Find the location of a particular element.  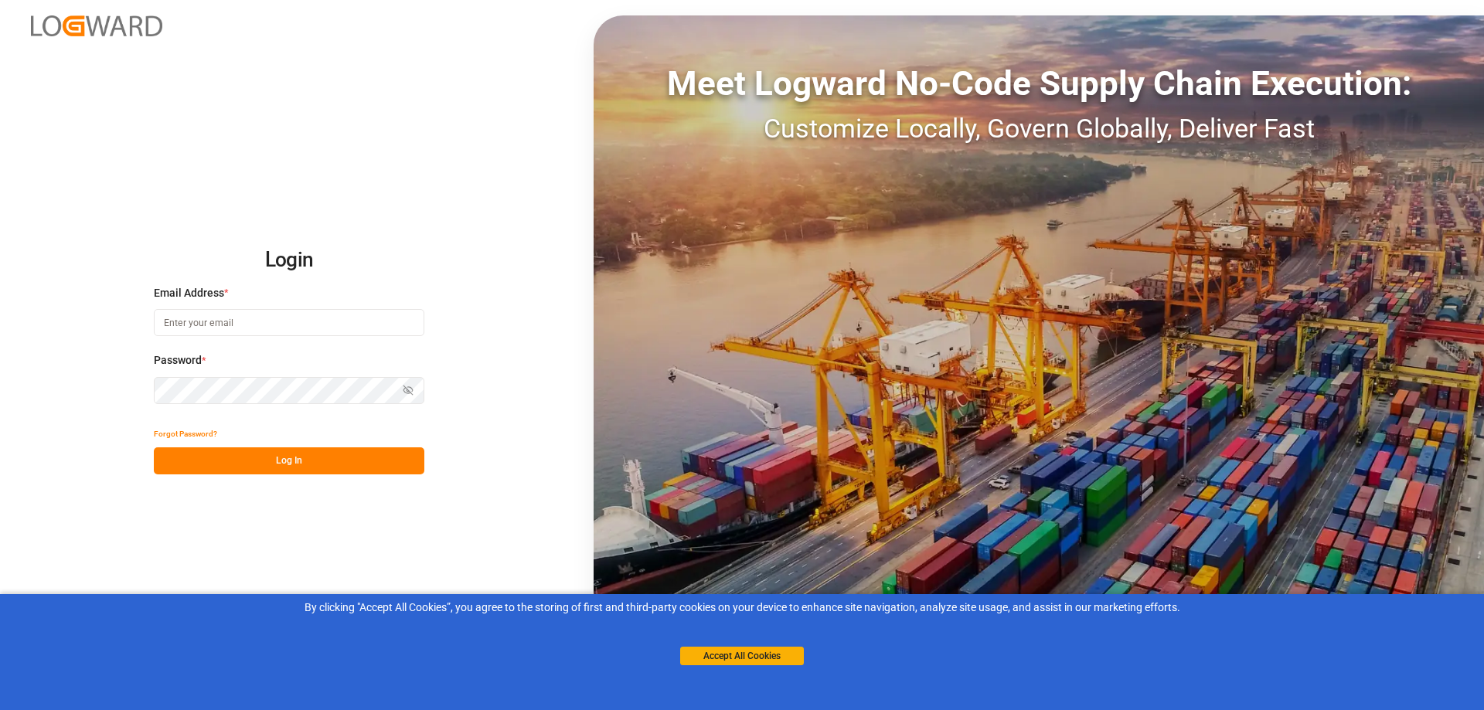

span: Password is located at coordinates (178, 360).